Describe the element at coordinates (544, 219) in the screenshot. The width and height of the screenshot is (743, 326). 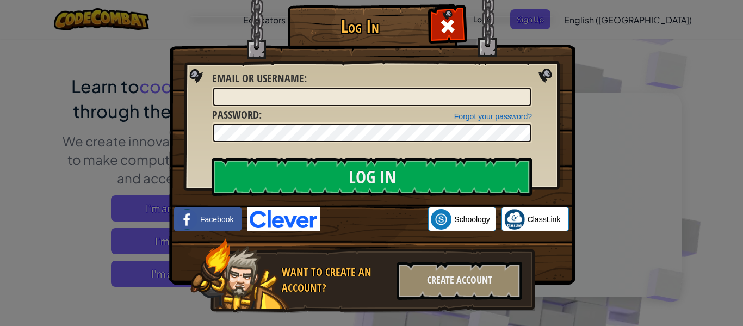
I see `span: ClassLink` at that location.